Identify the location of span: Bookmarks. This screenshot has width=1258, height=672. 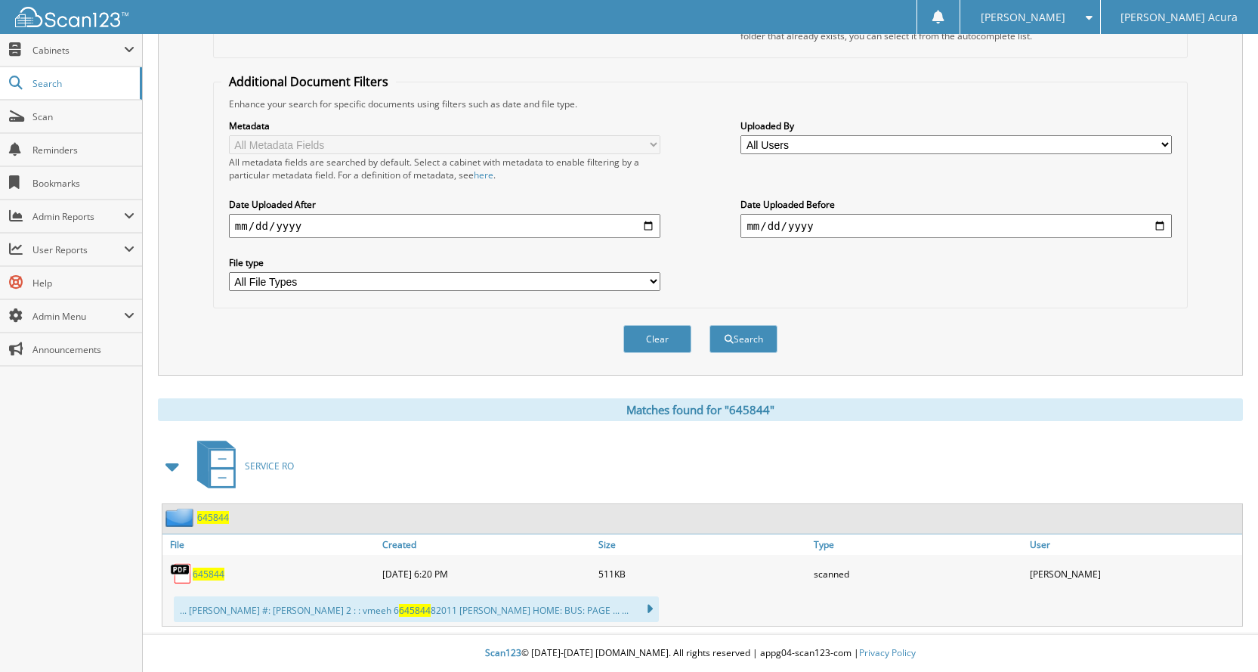
(83, 183).